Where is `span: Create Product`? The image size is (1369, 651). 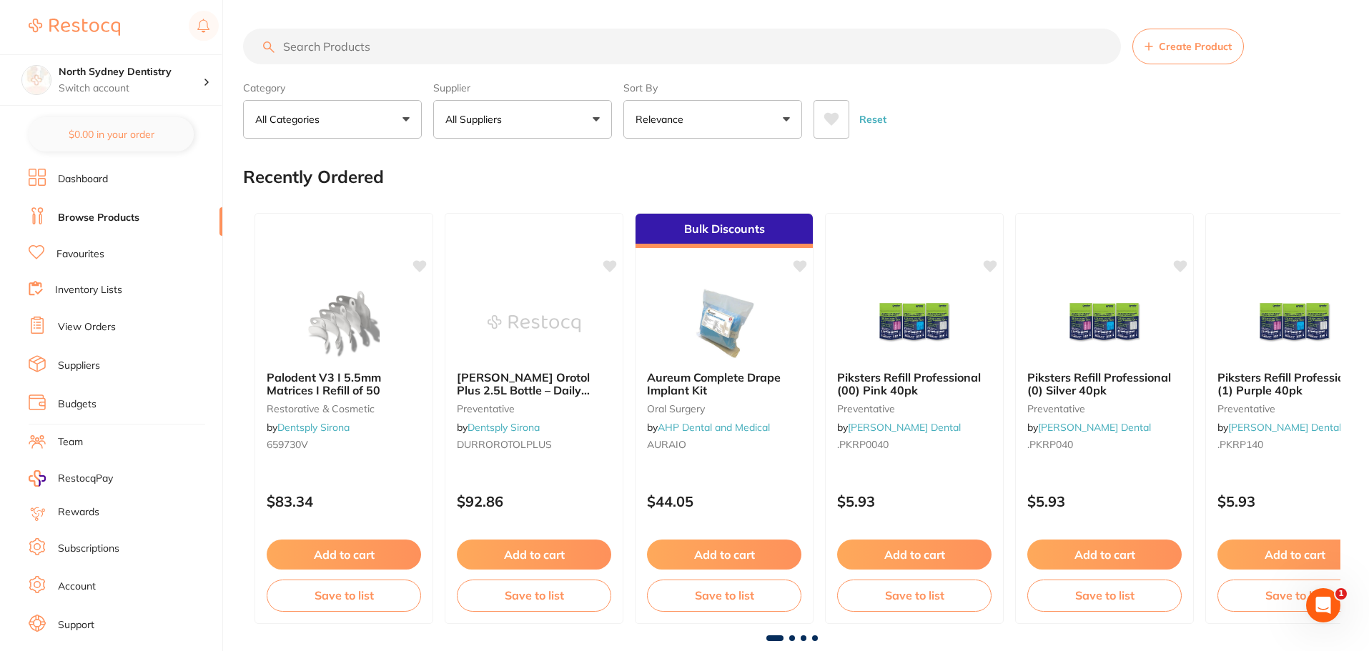 span: Create Product is located at coordinates (1195, 46).